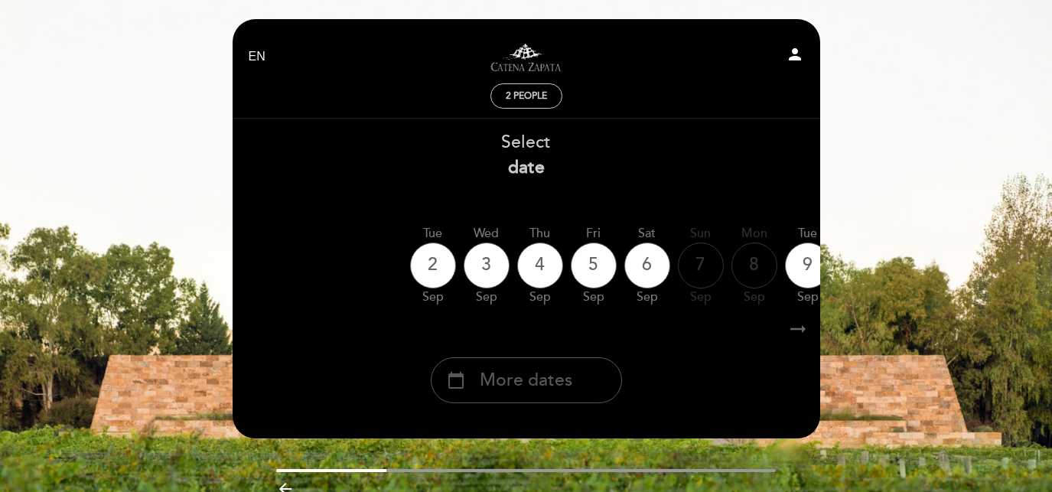  I want to click on div: 5, so click(594, 266).